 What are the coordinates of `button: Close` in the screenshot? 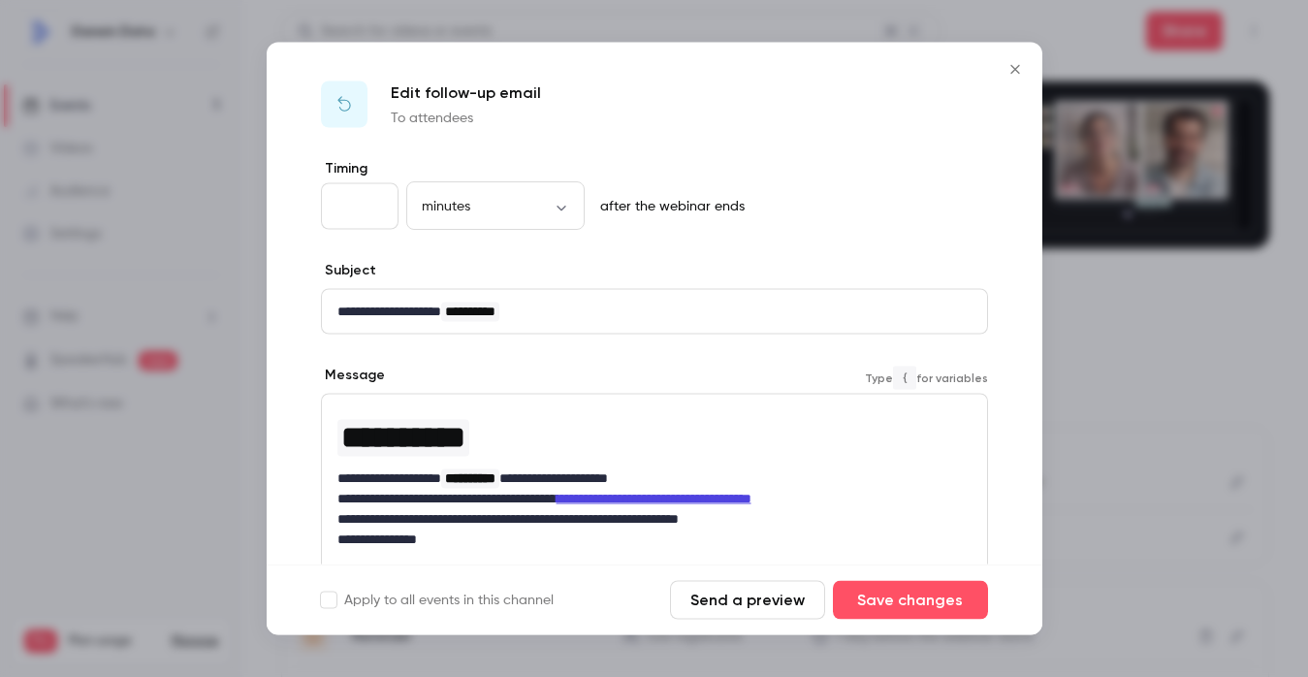 It's located at (1015, 70).